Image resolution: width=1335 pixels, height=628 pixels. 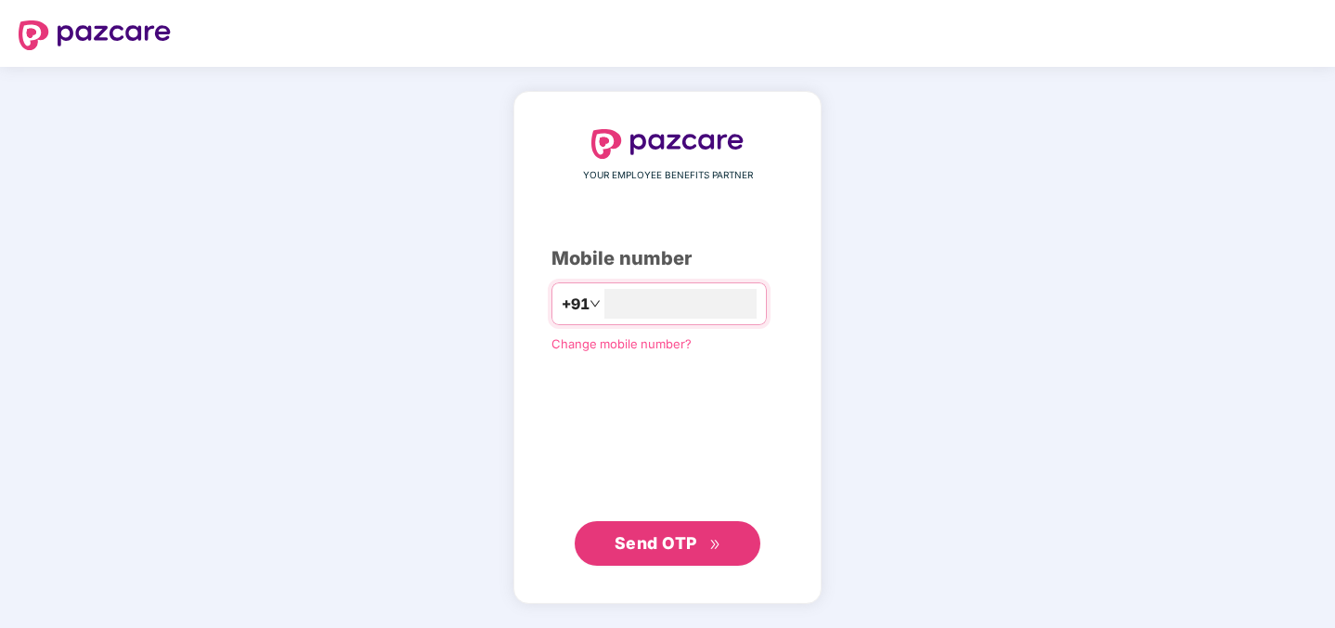 What do you see at coordinates (576, 304) in the screenshot?
I see `span: +91` at bounding box center [576, 304].